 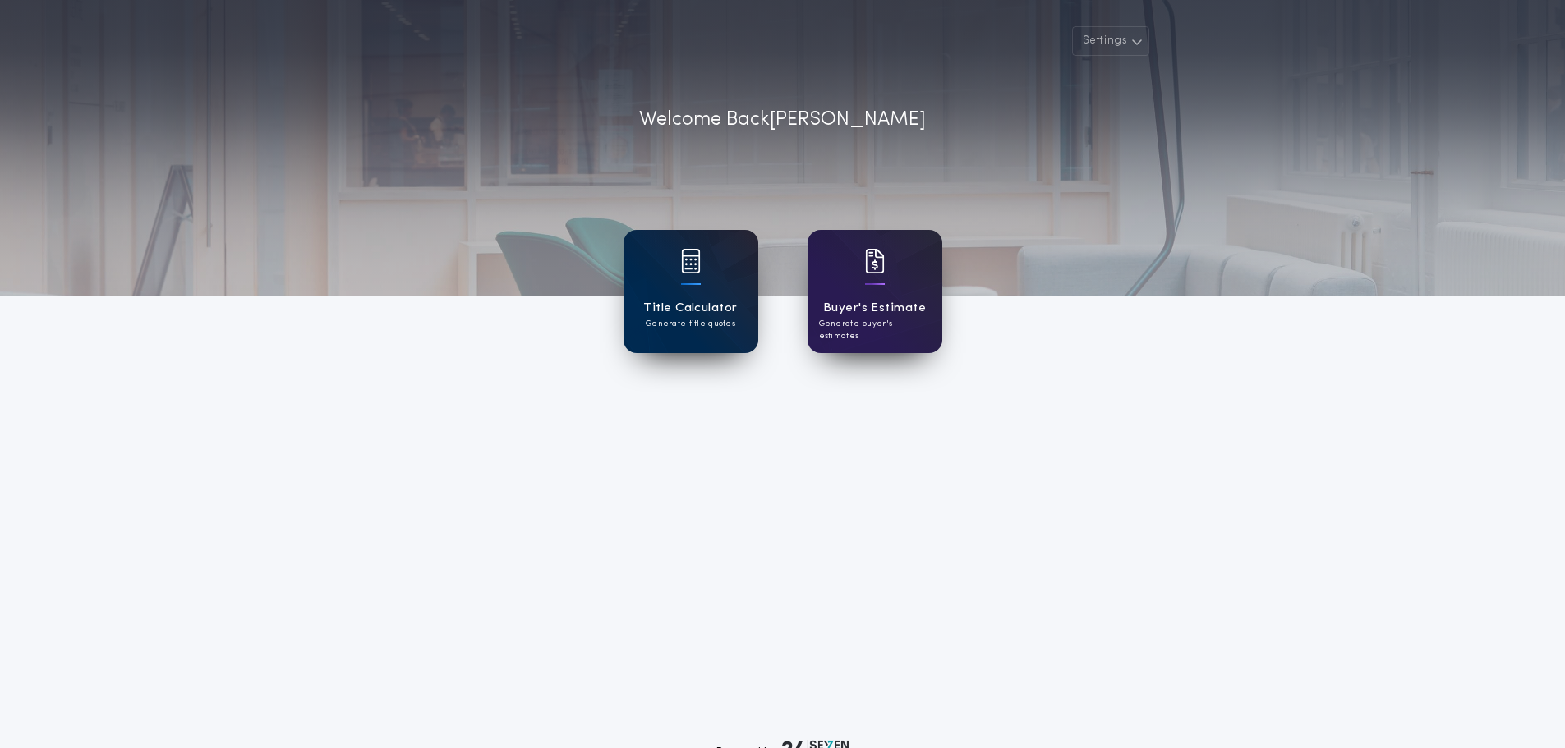 I want to click on p: Generate title quotes, so click(x=690, y=324).